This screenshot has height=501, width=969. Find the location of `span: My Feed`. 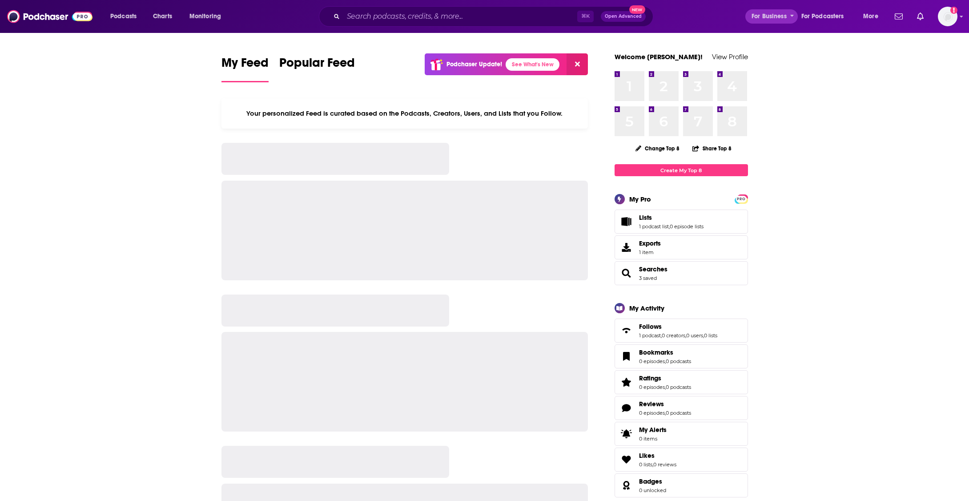

span: My Feed is located at coordinates (245, 65).